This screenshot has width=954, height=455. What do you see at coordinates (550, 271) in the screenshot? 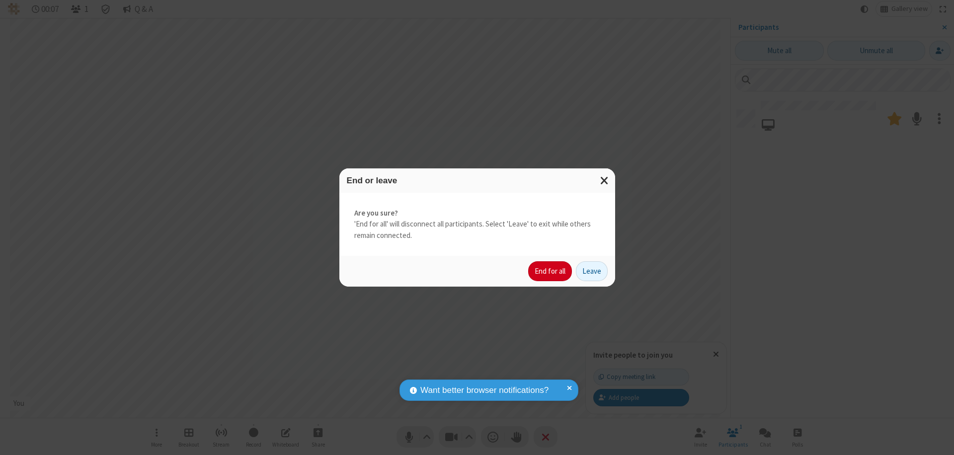
I see `button: End for all` at bounding box center [550, 271].